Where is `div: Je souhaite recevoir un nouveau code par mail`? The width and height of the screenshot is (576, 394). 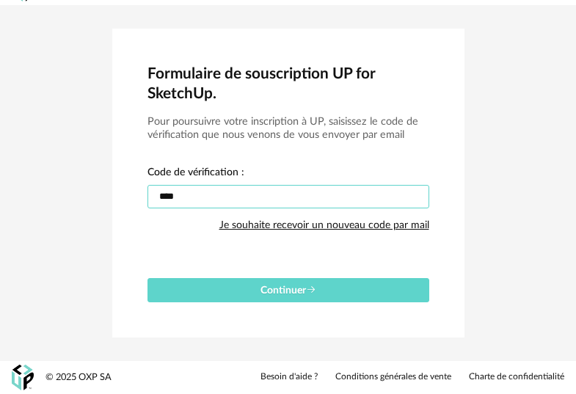 div: Je souhaite recevoir un nouveau code par mail is located at coordinates (325, 225).